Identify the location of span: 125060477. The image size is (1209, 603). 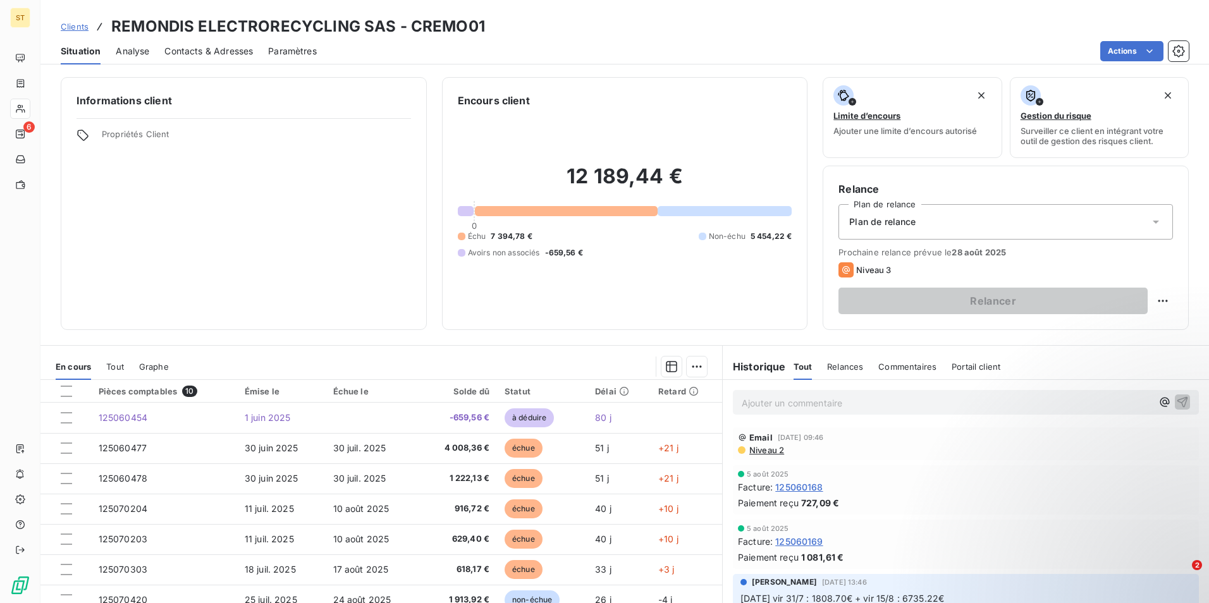
(123, 448).